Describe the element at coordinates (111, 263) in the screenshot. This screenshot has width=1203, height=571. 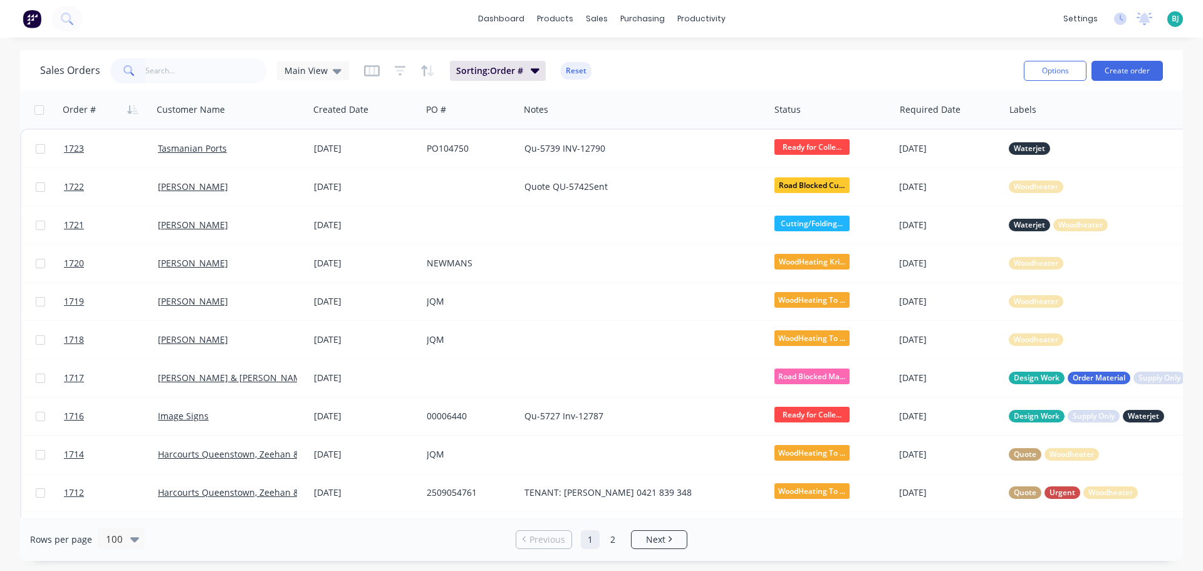
I see `a: 1720` at that location.